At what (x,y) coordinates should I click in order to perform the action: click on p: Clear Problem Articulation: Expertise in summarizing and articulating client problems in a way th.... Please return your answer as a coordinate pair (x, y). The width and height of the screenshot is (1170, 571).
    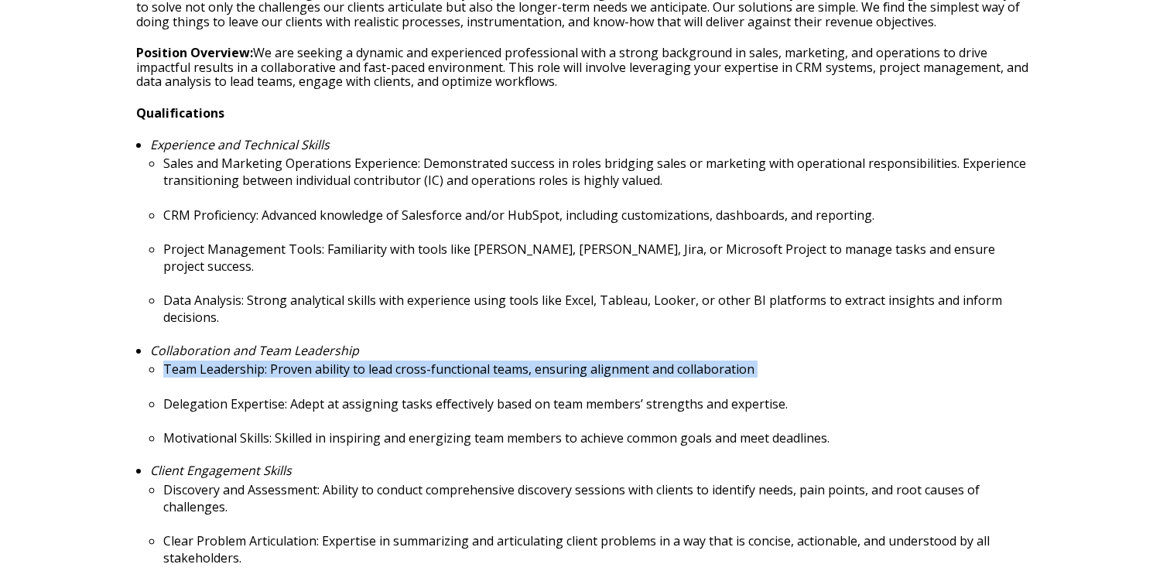
    Looking at the image, I should click on (598, 549).